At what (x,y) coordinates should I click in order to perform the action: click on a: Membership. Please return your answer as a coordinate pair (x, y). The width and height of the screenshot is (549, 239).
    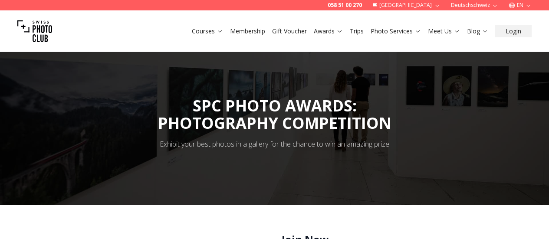
    Looking at the image, I should click on (247, 31).